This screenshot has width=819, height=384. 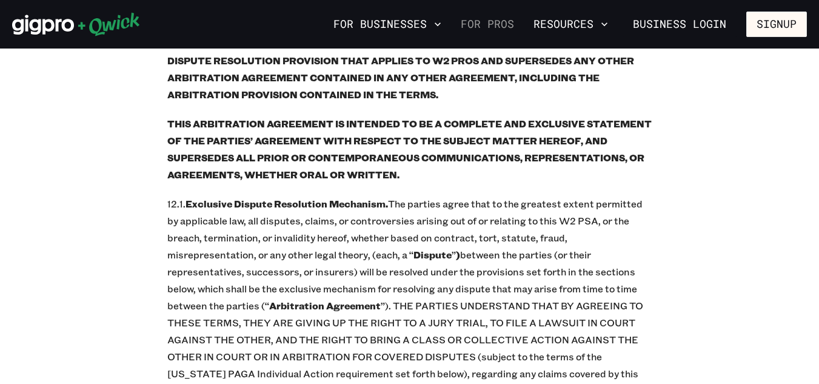 What do you see at coordinates (680, 24) in the screenshot?
I see `a: Business Login` at bounding box center [680, 24].